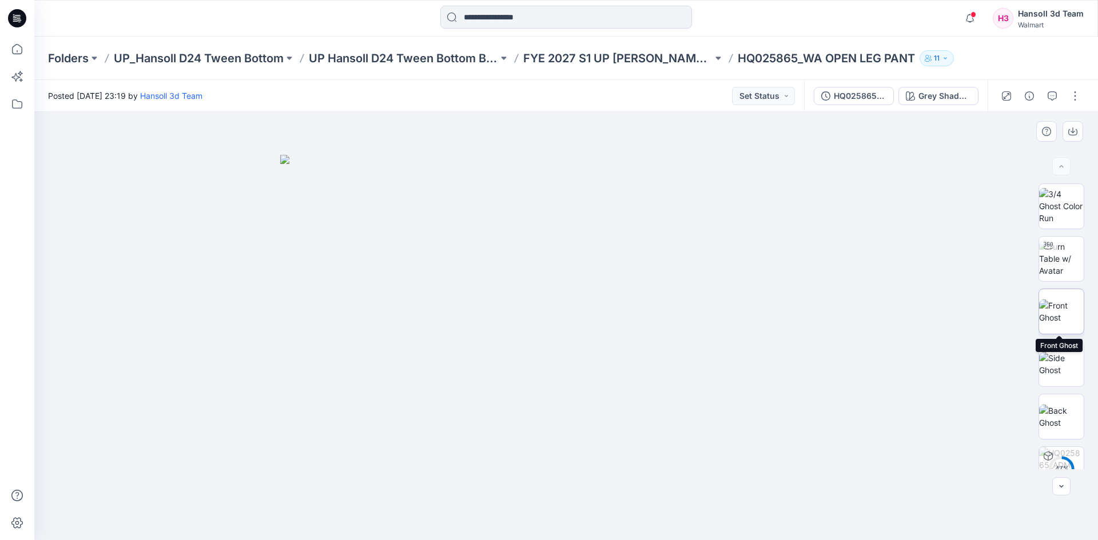  I want to click on img: Back Ghost, so click(1061, 417).